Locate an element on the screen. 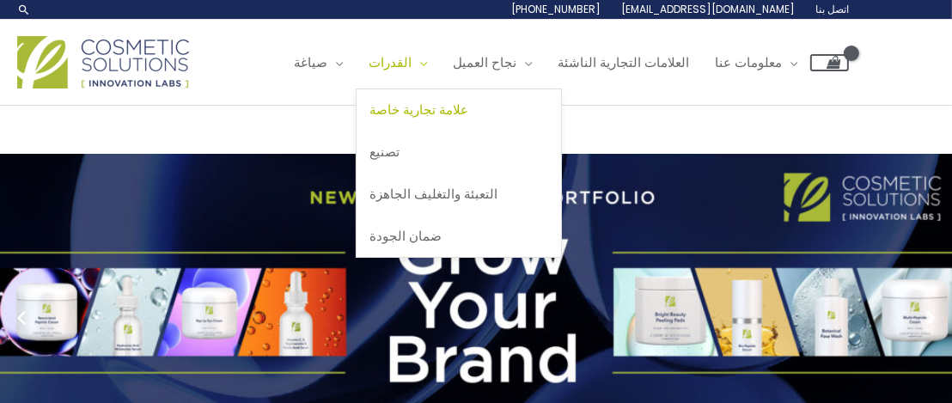 This screenshot has height=403, width=952. font: تصنيع is located at coordinates (384, 151).